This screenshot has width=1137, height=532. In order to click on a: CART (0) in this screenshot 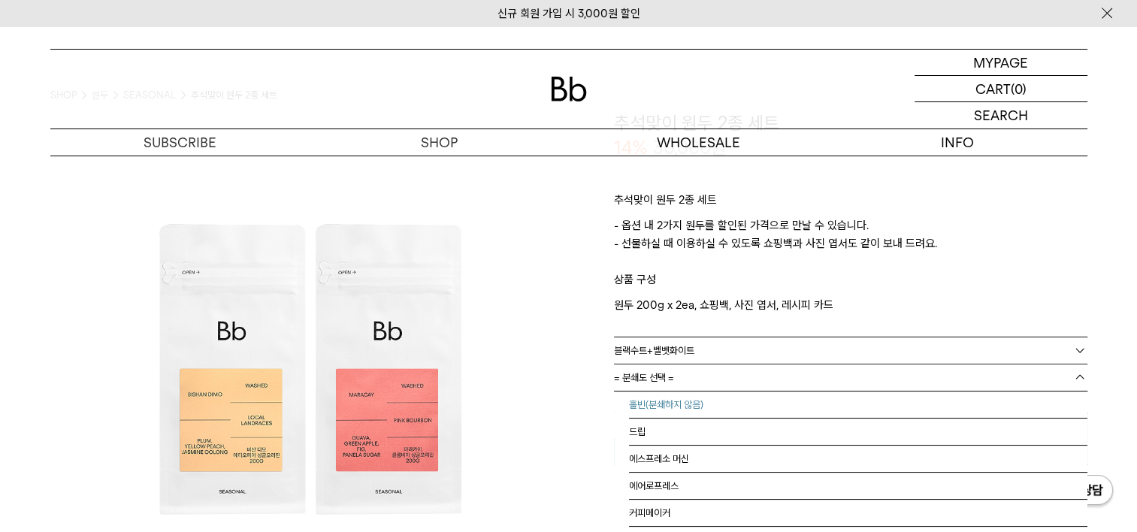, I will do `click(1001, 89)`.